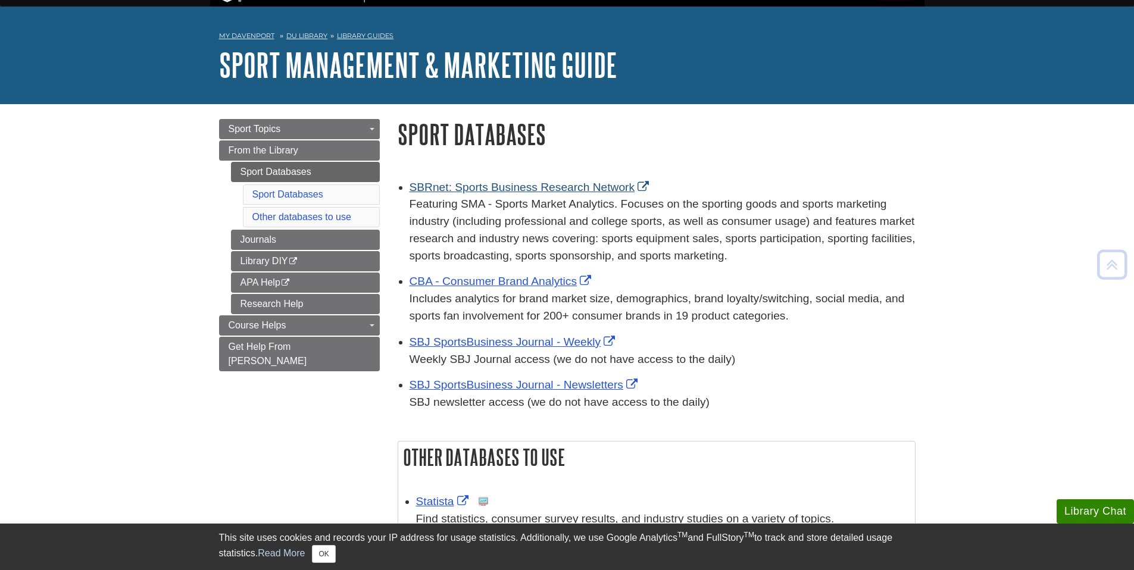 This screenshot has width=1134, height=570. Describe the element at coordinates (483, 502) in the screenshot. I see `img: Statistics` at that location.